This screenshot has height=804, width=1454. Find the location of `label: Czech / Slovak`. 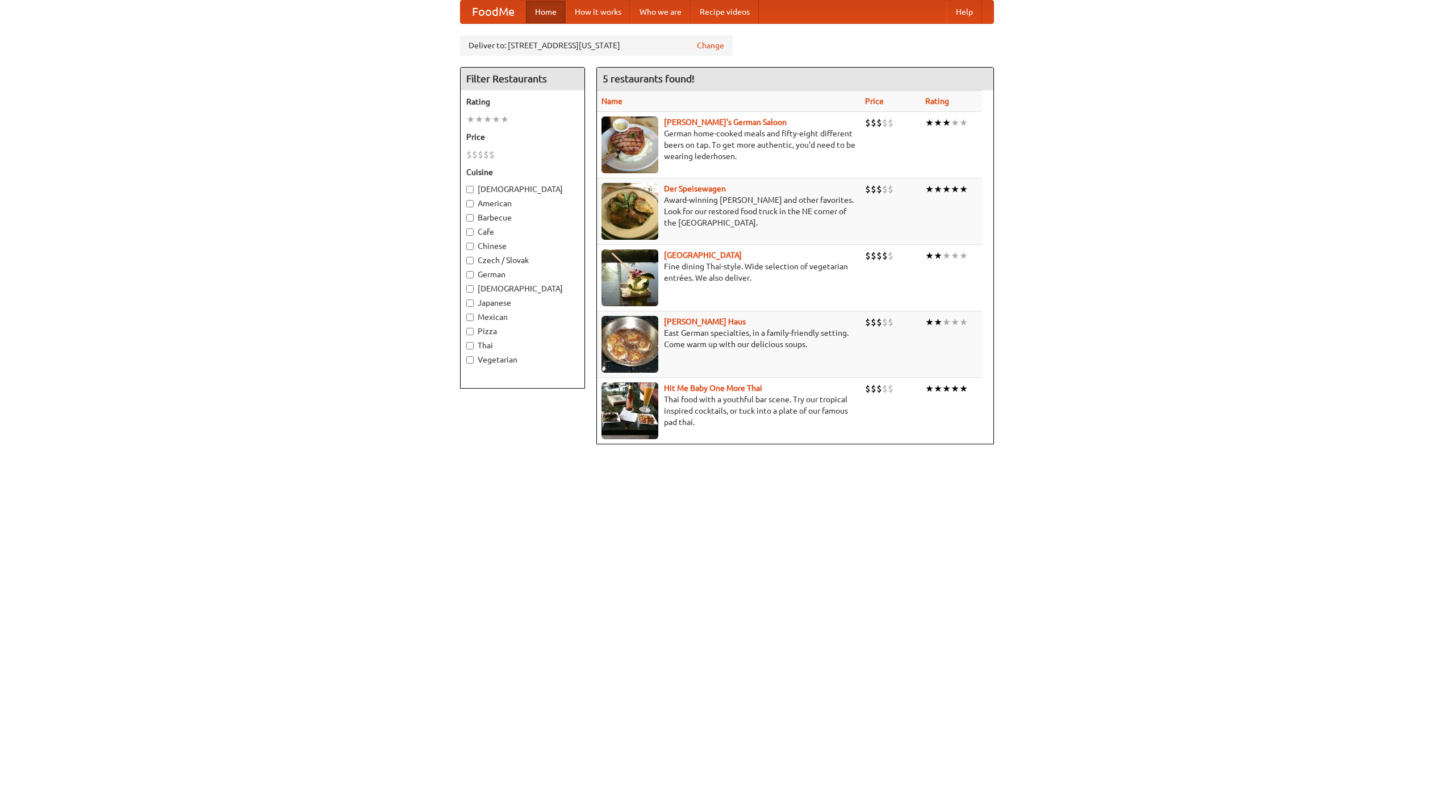

label: Czech / Slovak is located at coordinates (523, 260).